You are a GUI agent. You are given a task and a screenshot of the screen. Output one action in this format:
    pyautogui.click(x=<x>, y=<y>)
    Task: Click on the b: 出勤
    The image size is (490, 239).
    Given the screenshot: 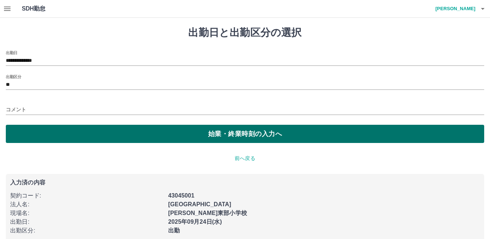 What is the action you would take?
    pyautogui.click(x=174, y=230)
    